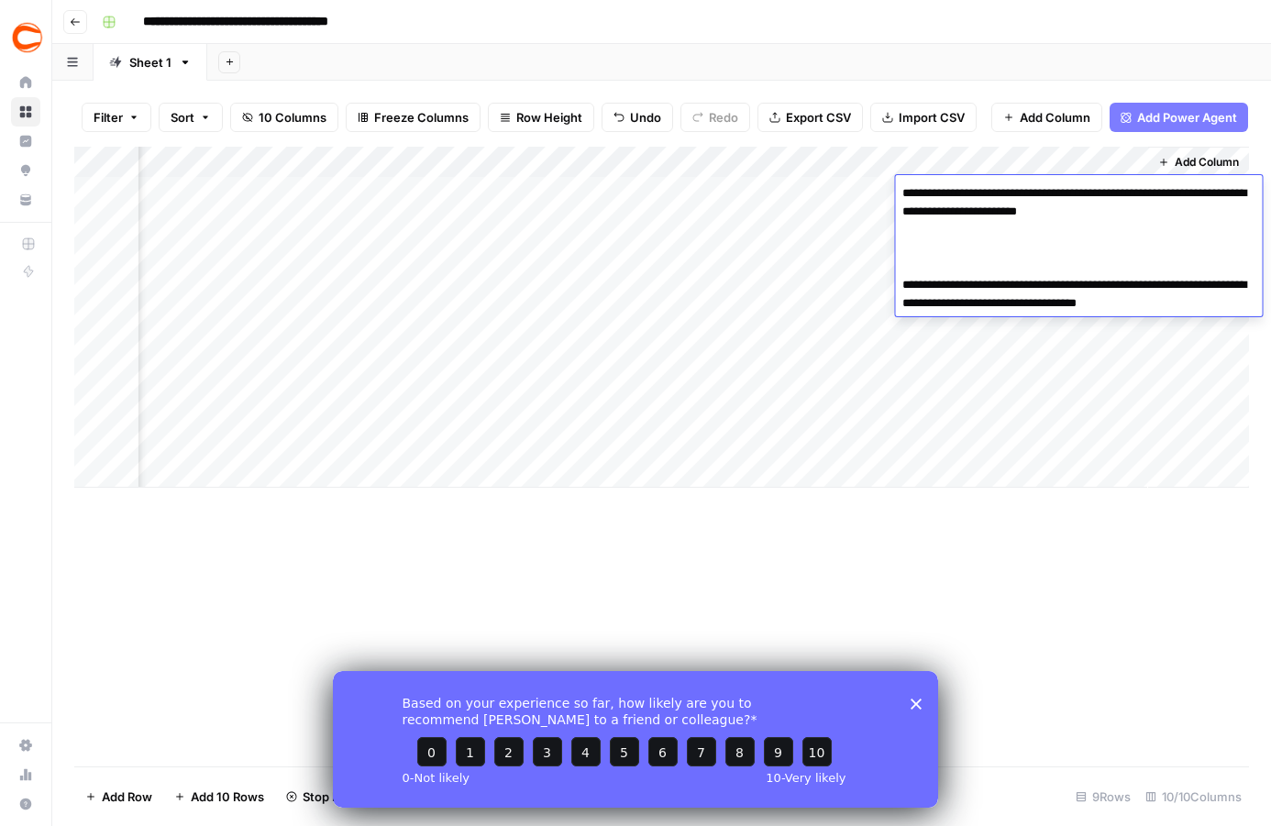 The image size is (1271, 826). I want to click on button: Export CSV, so click(810, 117).